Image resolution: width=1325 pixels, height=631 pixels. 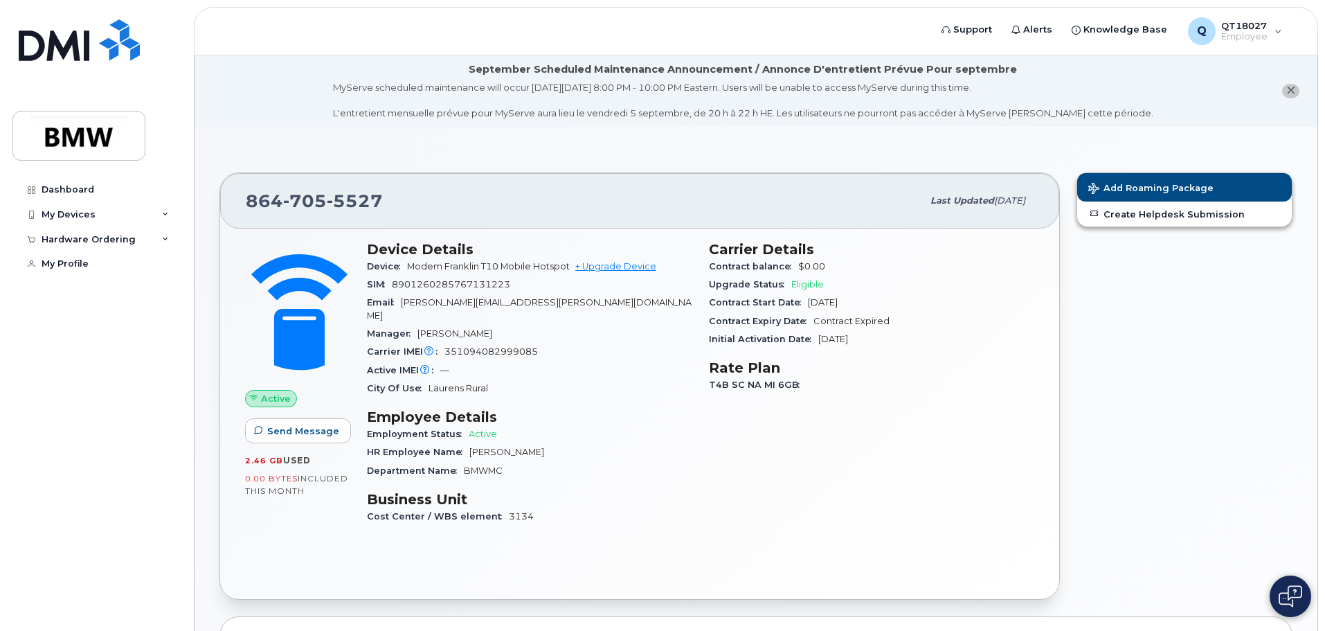 I want to click on span: Laurens Rural, so click(x=458, y=388).